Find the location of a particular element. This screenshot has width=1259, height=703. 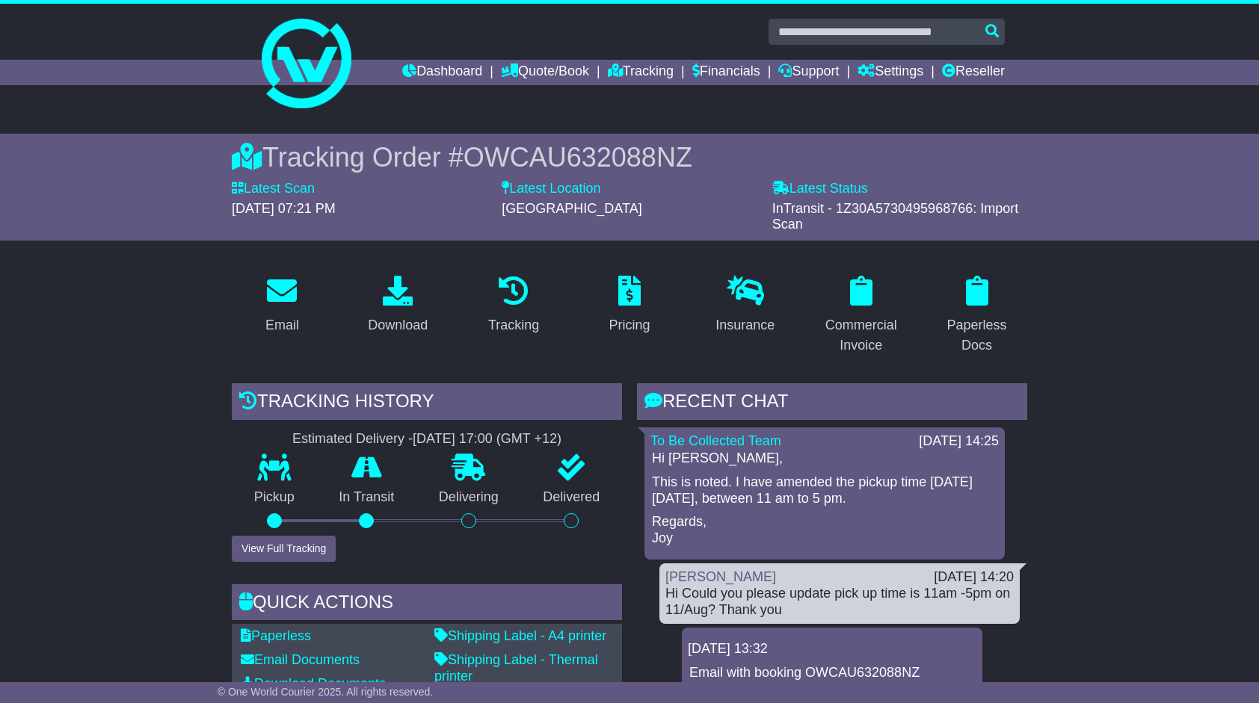

a: Support is located at coordinates (808, 73).